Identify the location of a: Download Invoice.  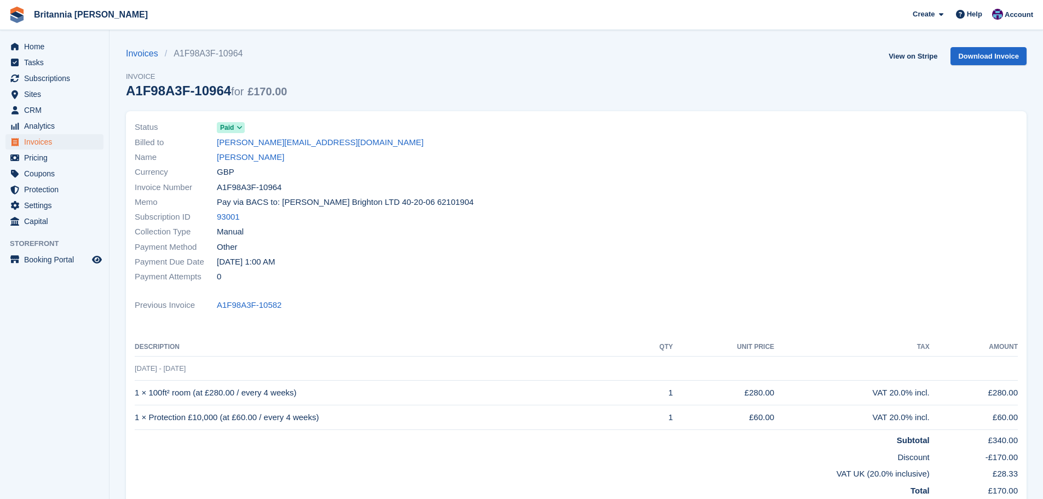
(988, 56).